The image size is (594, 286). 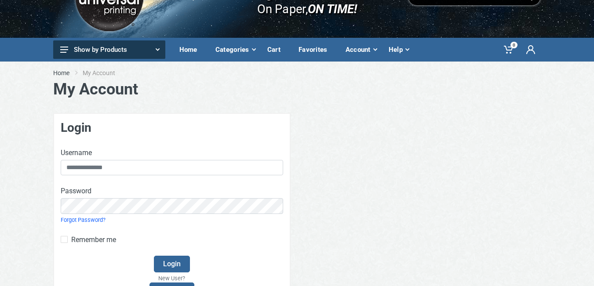 What do you see at coordinates (514, 45) in the screenshot?
I see `span: 0` at bounding box center [514, 45].